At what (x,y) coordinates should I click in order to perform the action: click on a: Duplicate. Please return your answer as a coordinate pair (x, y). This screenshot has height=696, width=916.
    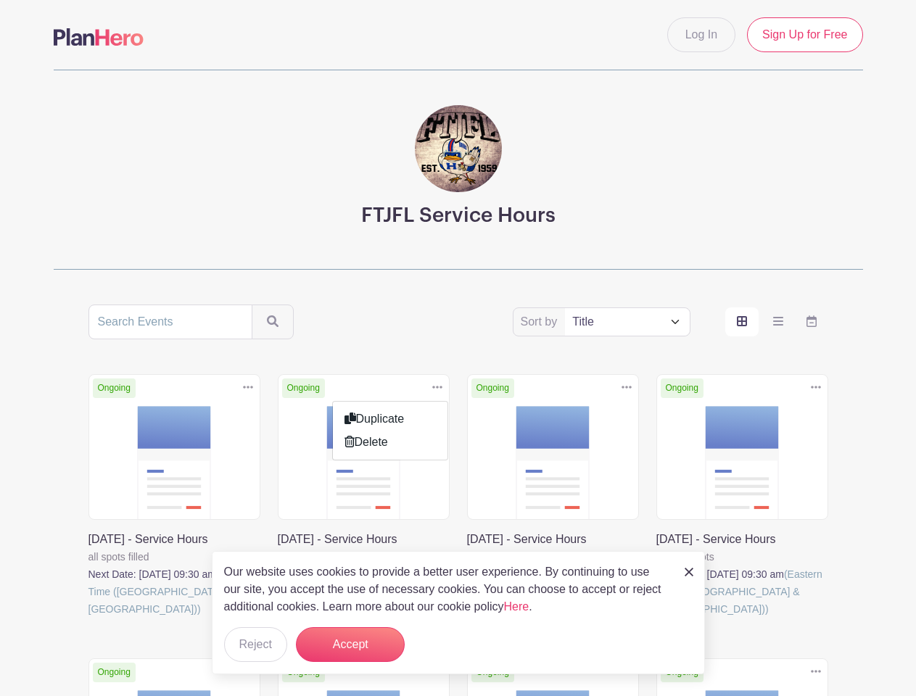
    Looking at the image, I should click on (390, 419).